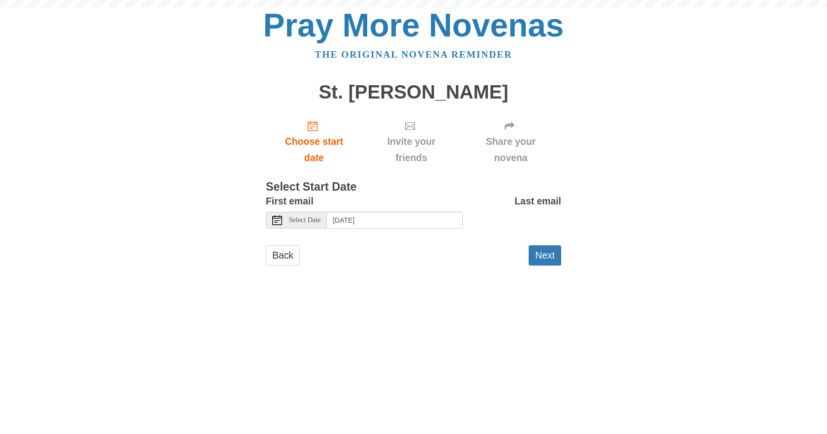 The height and width of the screenshot is (434, 827). Describe the element at coordinates (545, 255) in the screenshot. I see `button: Next` at that location.